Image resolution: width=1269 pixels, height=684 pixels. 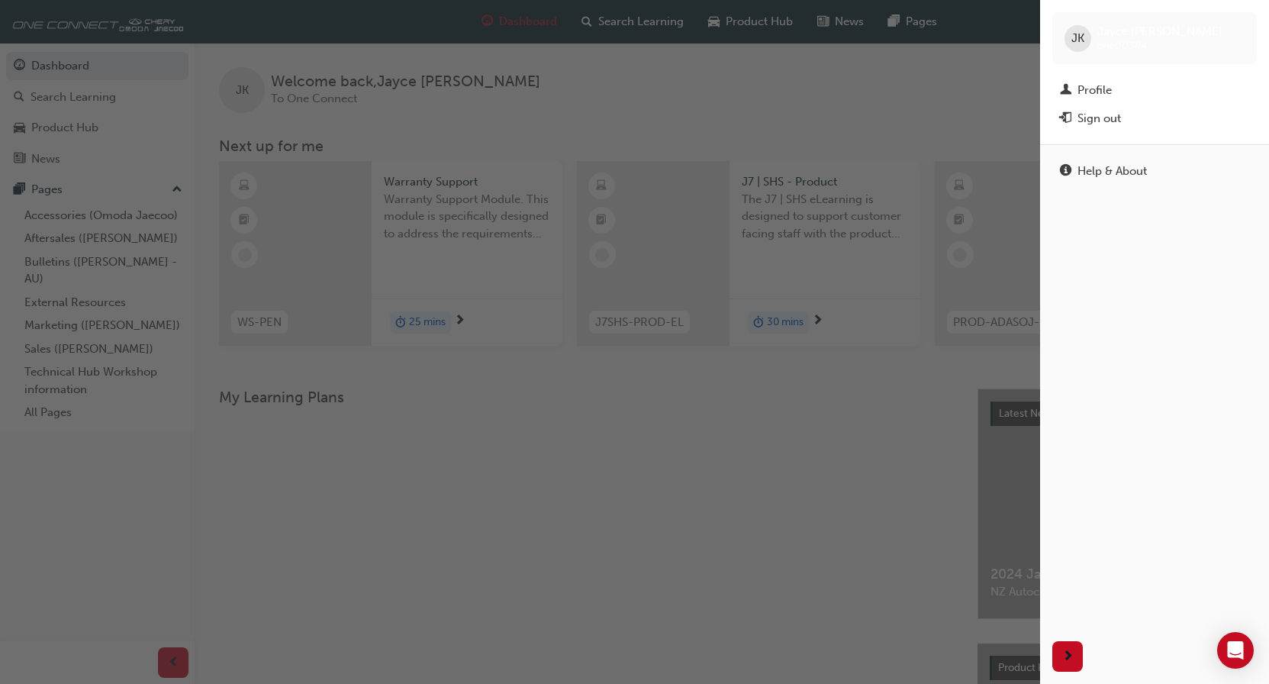 I want to click on span: next-icon, so click(x=1068, y=656).